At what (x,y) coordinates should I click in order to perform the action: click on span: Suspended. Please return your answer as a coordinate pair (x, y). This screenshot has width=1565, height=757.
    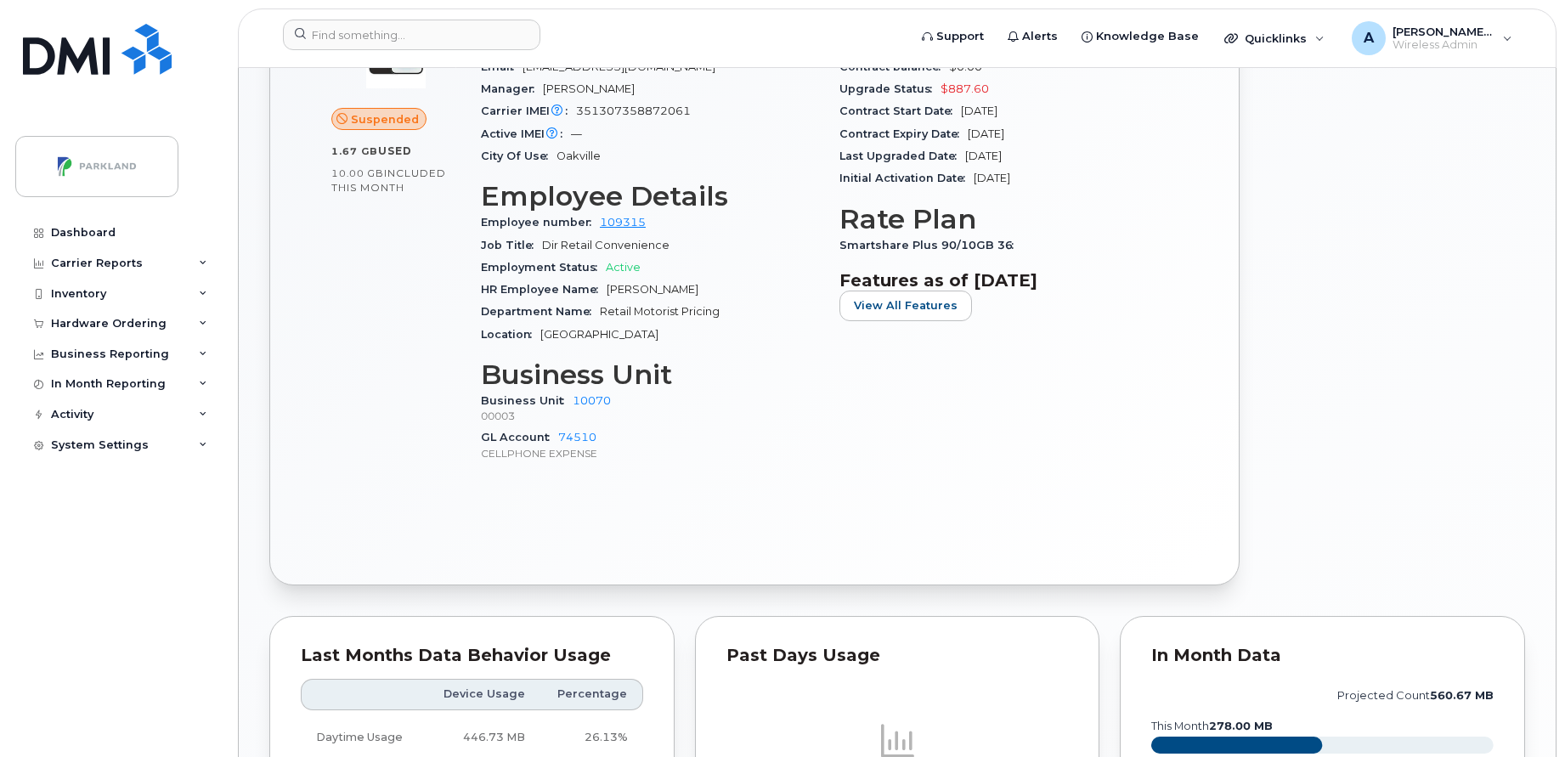
    Looking at the image, I should click on (385, 119).